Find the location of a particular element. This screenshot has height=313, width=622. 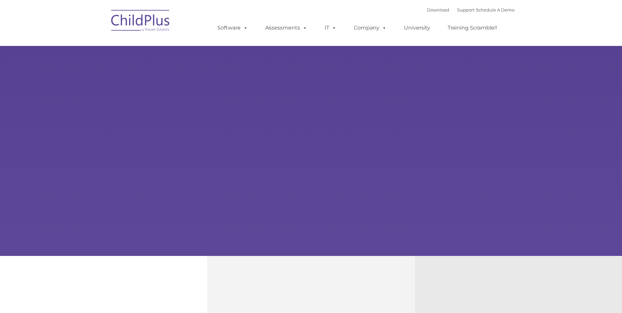

a: Company is located at coordinates (370, 28).